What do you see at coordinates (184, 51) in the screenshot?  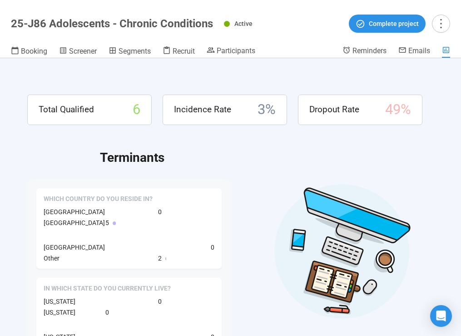 I see `span: Recruit` at bounding box center [184, 51].